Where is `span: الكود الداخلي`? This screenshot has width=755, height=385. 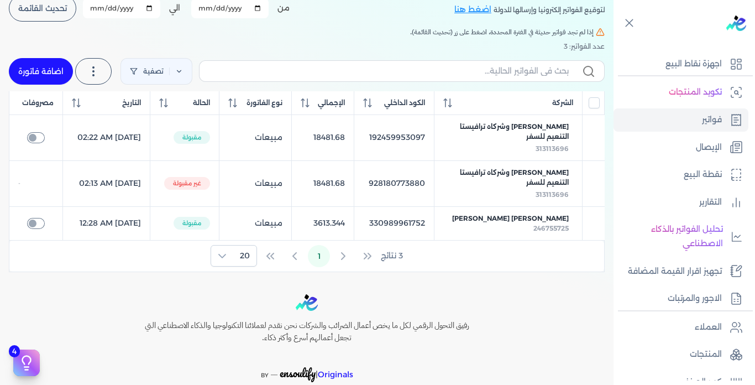
span: الكود الداخلي is located at coordinates (405, 103).